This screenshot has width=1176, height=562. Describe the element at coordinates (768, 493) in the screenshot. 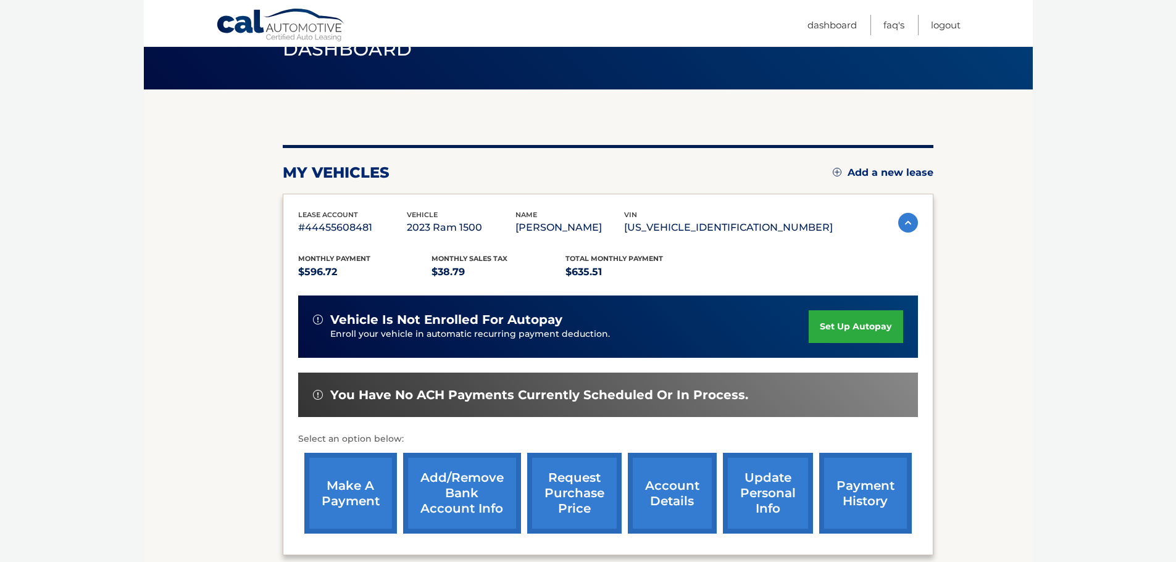

I see `a: update personal info` at that location.